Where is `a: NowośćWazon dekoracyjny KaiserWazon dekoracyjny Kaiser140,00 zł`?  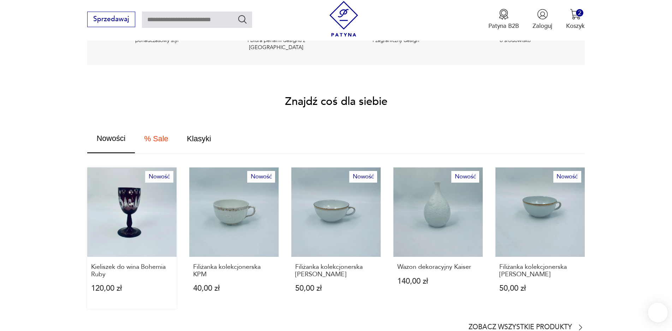
a: NowośćWazon dekoracyjny KaiserWazon dekoracyjny Kaiser140,00 zł is located at coordinates (438, 238).